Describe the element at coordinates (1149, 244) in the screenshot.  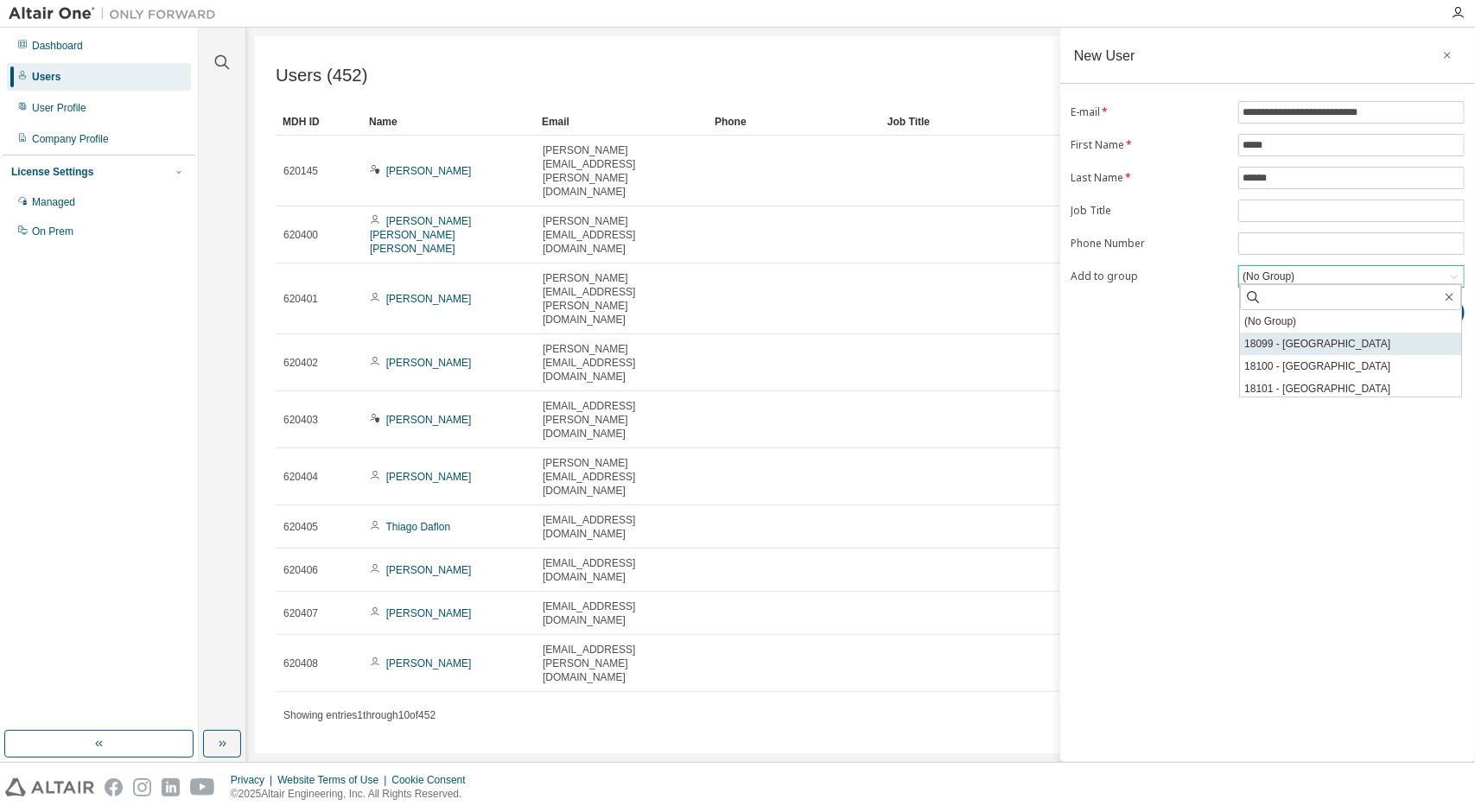
I see `label: Phone Number` at that location.